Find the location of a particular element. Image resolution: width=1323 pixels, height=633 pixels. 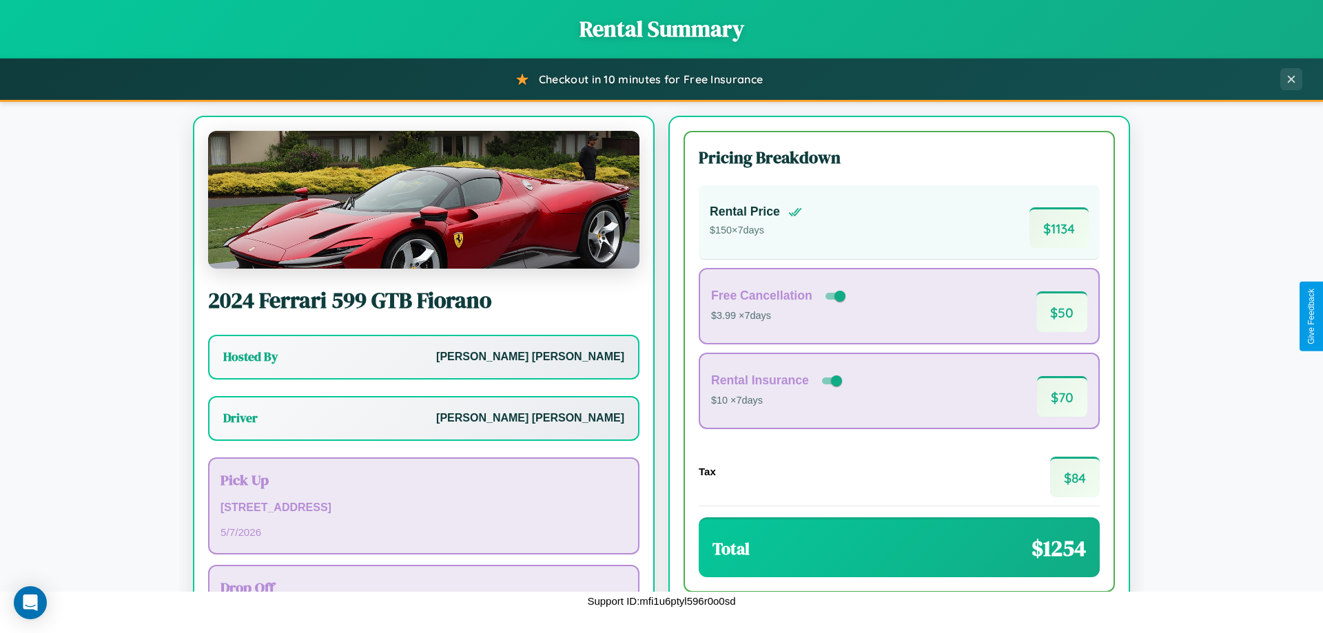

span: Checkout in 10 minutes for Free Insurance is located at coordinates (650, 79).